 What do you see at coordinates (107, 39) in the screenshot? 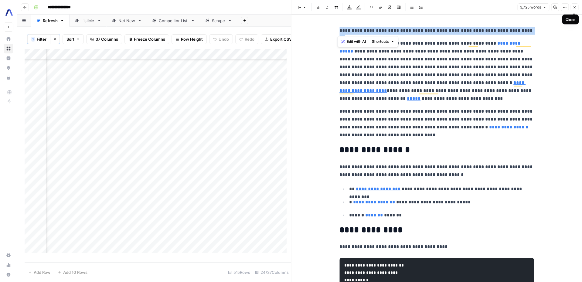
I see `span: 37 Columns` at bounding box center [107, 39].